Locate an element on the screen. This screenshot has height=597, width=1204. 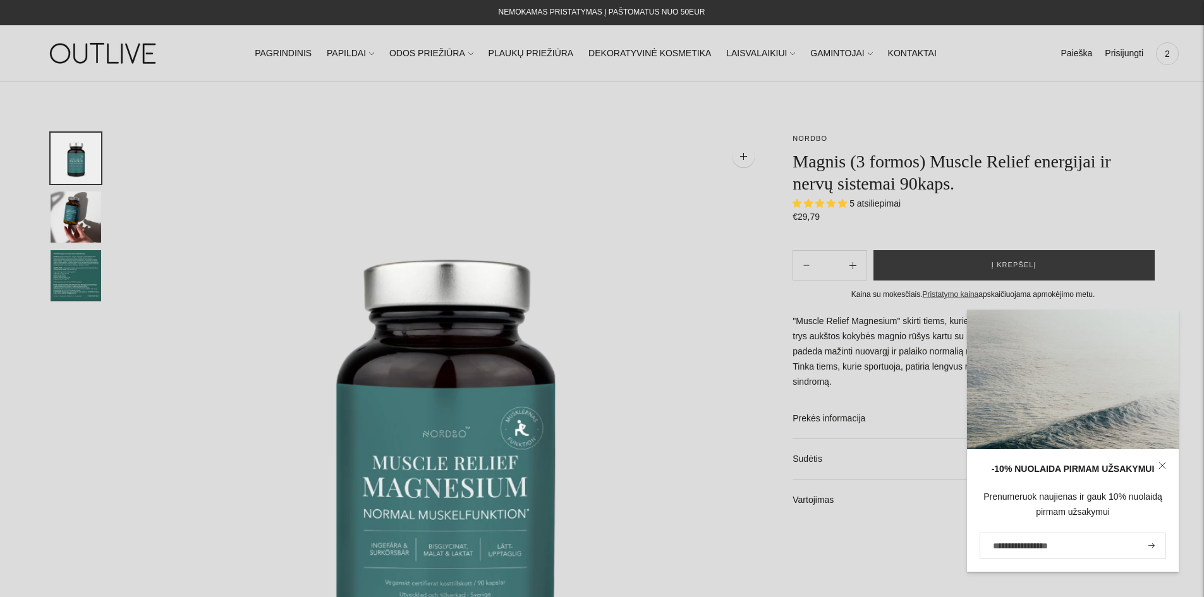
button: Subtract product quantity is located at coordinates (852, 265).